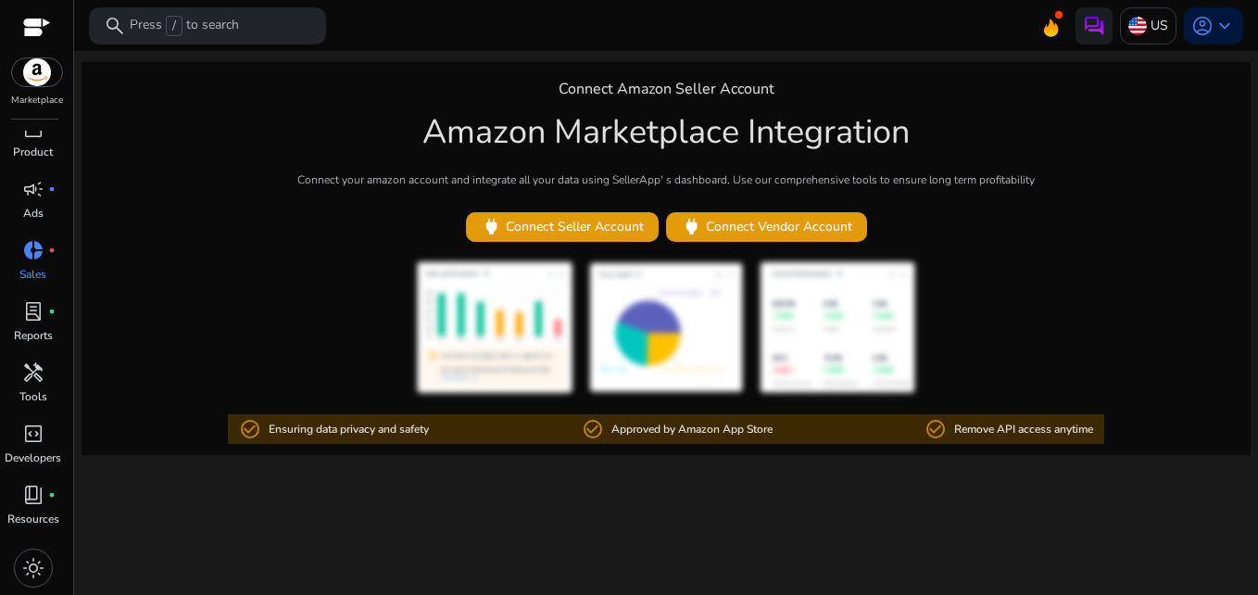  What do you see at coordinates (1138, 26) in the screenshot?
I see `img: us.svg` at bounding box center [1138, 26].